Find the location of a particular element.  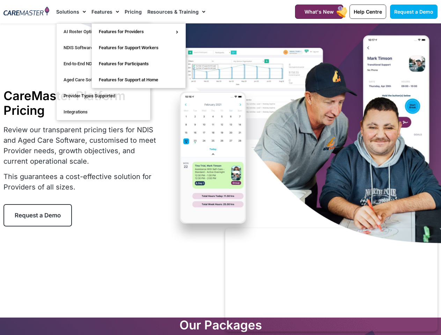

p: Review our transparent pricing tiers for NDIS and Aged Care Software, customised to meet Provider... is located at coordinates (80, 146).